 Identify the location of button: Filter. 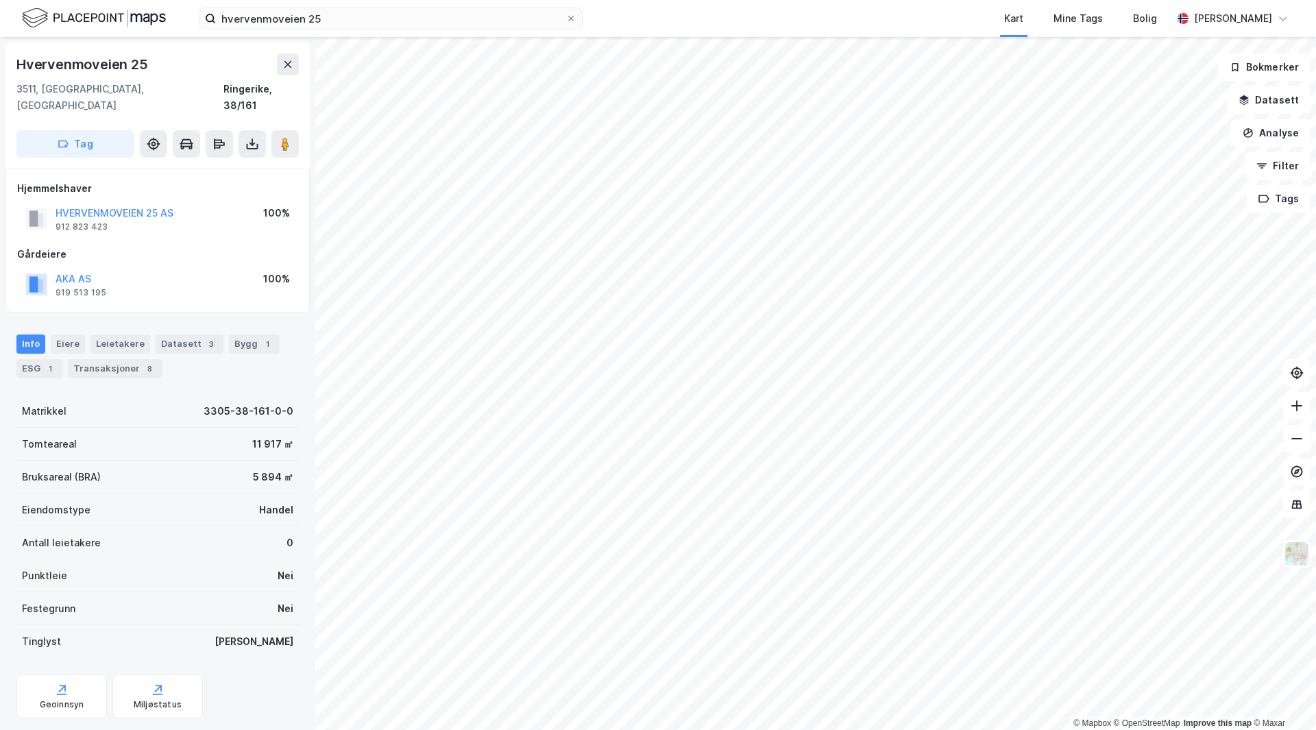
(1277, 166).